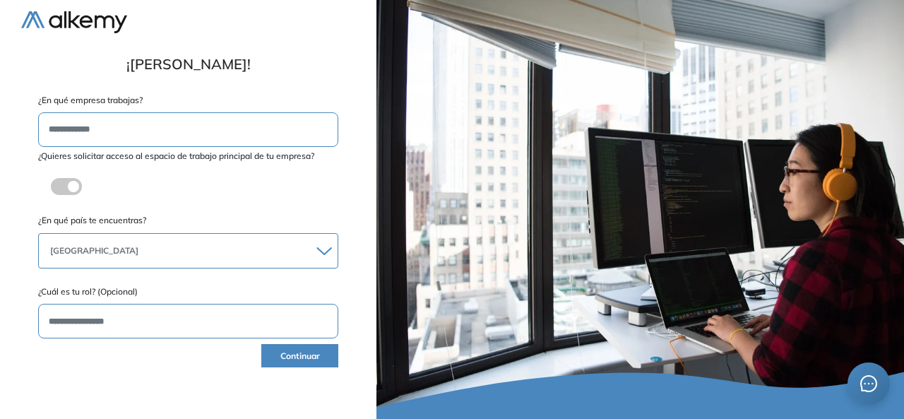  What do you see at coordinates (299, 355) in the screenshot?
I see `button: Continuar` at bounding box center [299, 355].